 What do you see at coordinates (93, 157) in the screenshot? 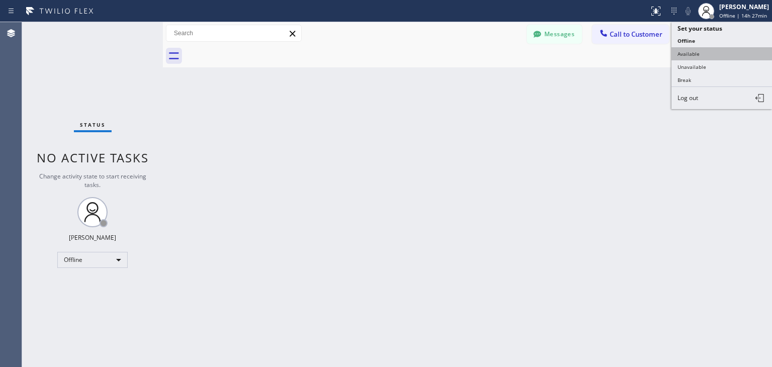
I see `span: No active tasks` at bounding box center [93, 157].